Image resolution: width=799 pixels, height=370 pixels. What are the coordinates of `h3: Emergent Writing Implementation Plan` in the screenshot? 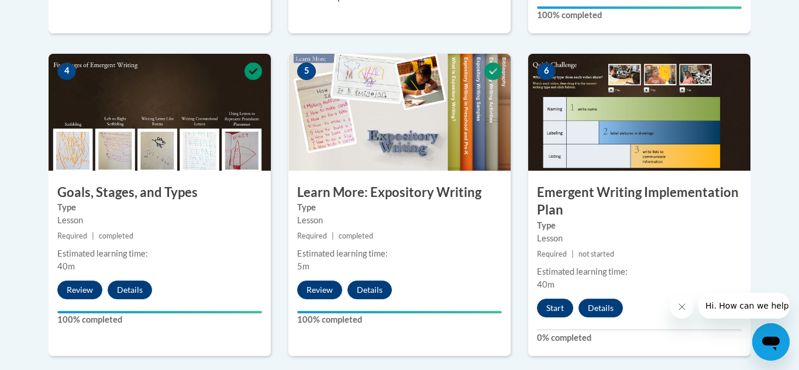 It's located at (639, 202).